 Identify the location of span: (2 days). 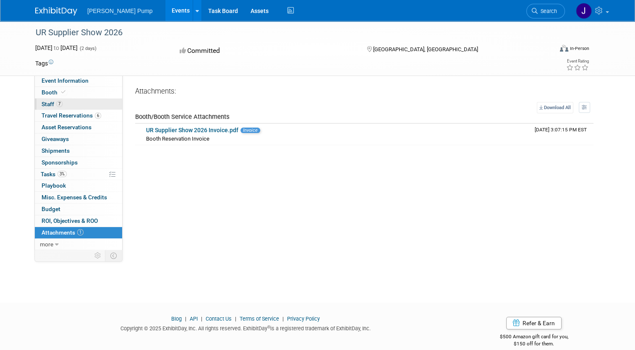
(88, 48).